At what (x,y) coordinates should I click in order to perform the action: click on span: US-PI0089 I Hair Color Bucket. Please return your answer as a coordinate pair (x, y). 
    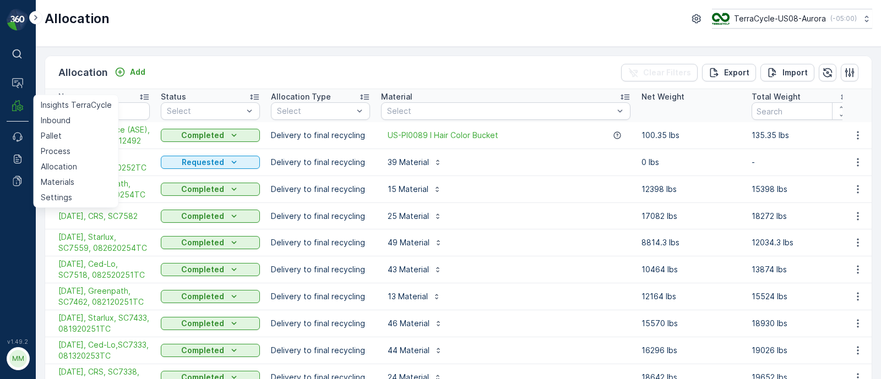
    Looking at the image, I should click on (442, 135).